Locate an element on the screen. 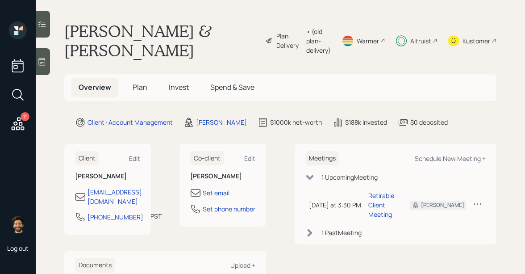 The image size is (525, 274). div: Warmer is located at coordinates (368, 41).